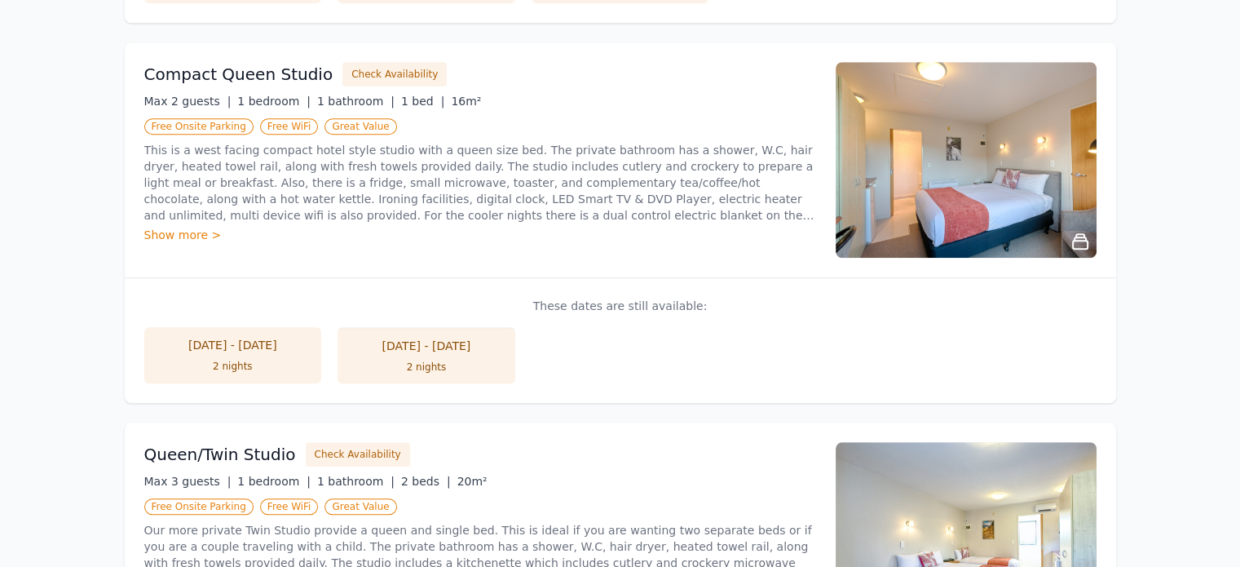  I want to click on span: Max 3 guests |, so click(188, 481).